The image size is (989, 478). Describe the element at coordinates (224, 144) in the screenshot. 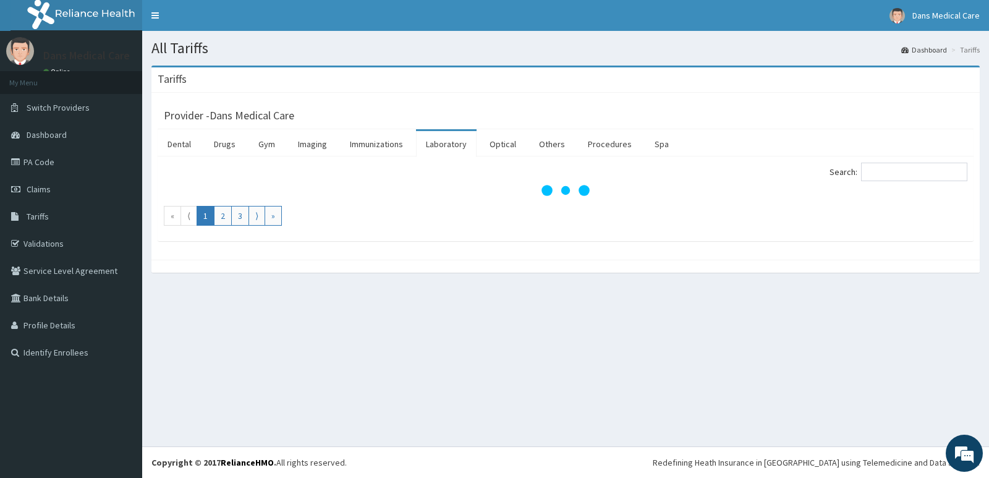

I see `a: Drugs` at that location.